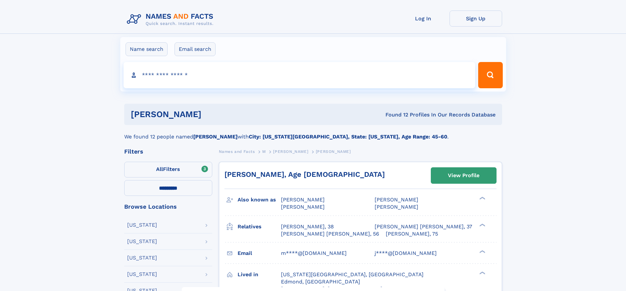  Describe the element at coordinates (172, 19) in the screenshot. I see `img: Logo Names and Facts` at that location.